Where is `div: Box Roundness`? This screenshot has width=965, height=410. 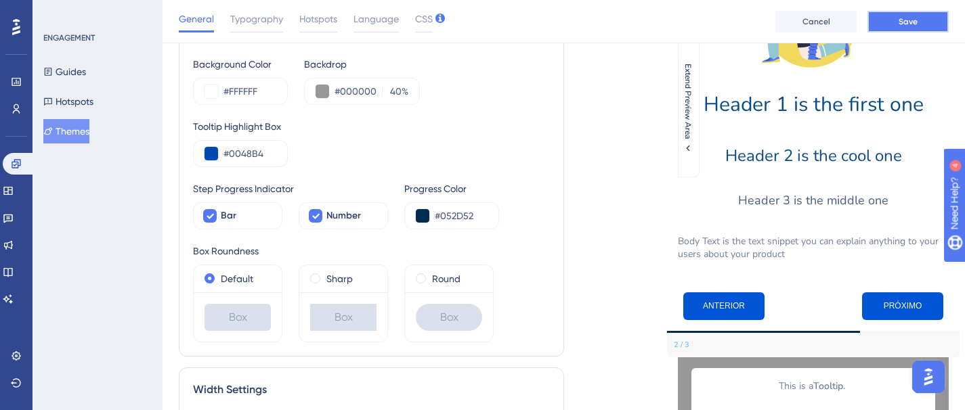 div: Box Roundness is located at coordinates (371, 251).